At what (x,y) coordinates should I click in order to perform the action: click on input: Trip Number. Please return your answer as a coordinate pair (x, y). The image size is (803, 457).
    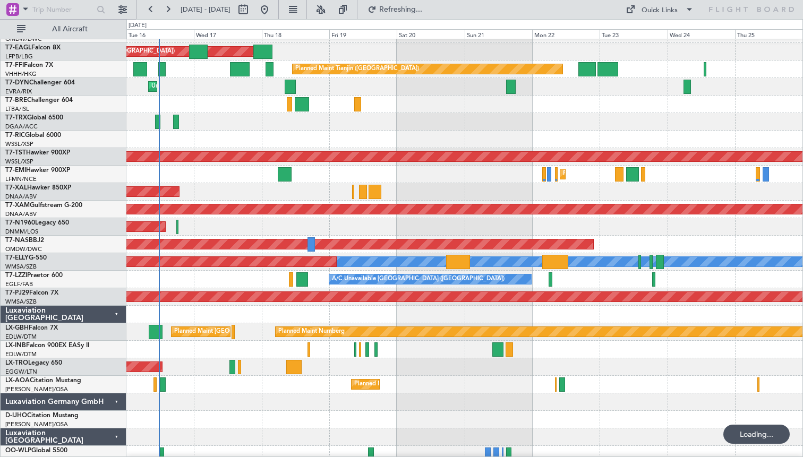
    Looking at the image, I should click on (63, 10).